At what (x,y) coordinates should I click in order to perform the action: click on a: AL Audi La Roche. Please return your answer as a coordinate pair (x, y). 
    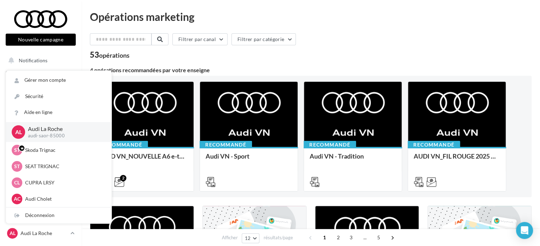
    Looking at the image, I should click on (41, 233).